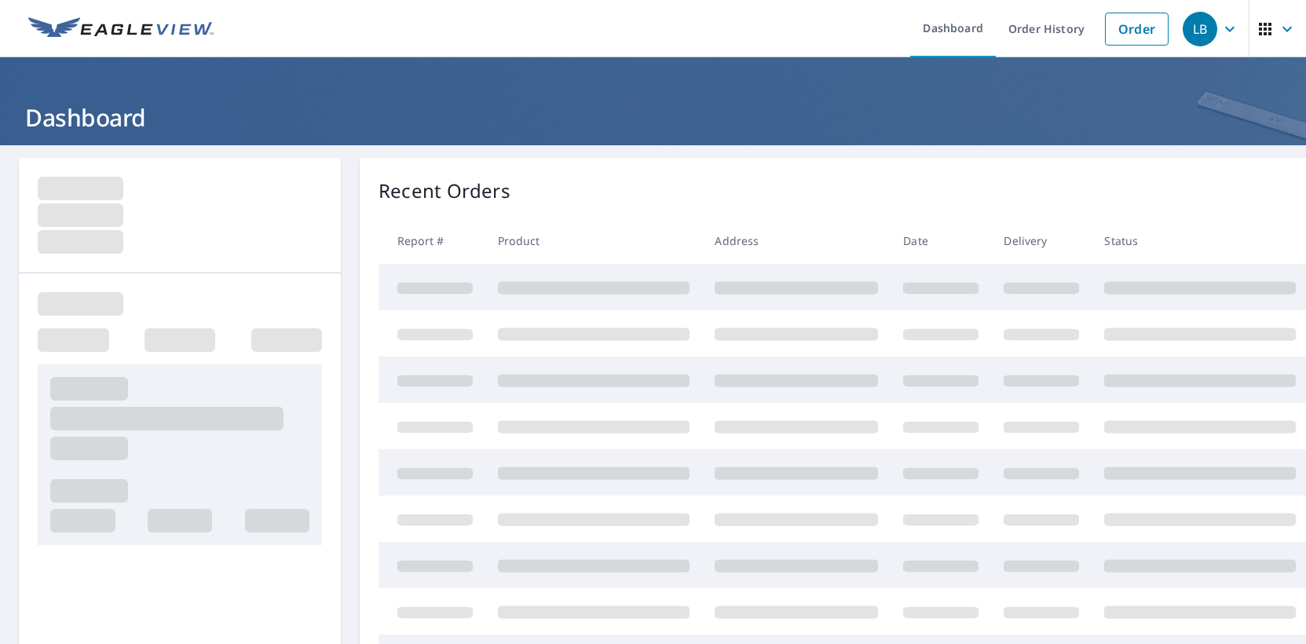 This screenshot has width=1306, height=644. Describe the element at coordinates (445, 191) in the screenshot. I see `p: Recent Orders` at that location.